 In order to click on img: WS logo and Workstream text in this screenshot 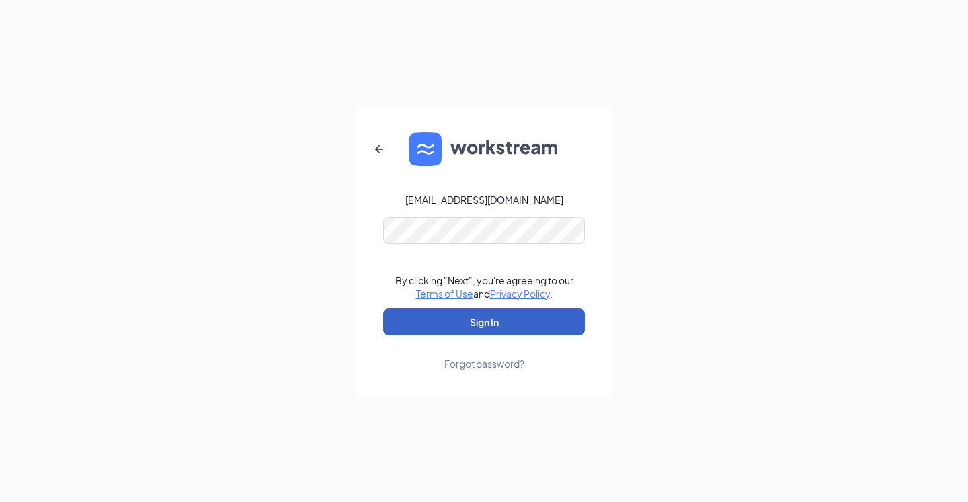, I will do `click(484, 149)`.